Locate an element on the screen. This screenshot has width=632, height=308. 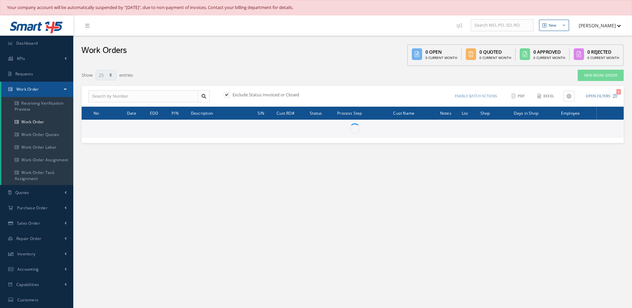
span: Accounting is located at coordinates (28, 269).